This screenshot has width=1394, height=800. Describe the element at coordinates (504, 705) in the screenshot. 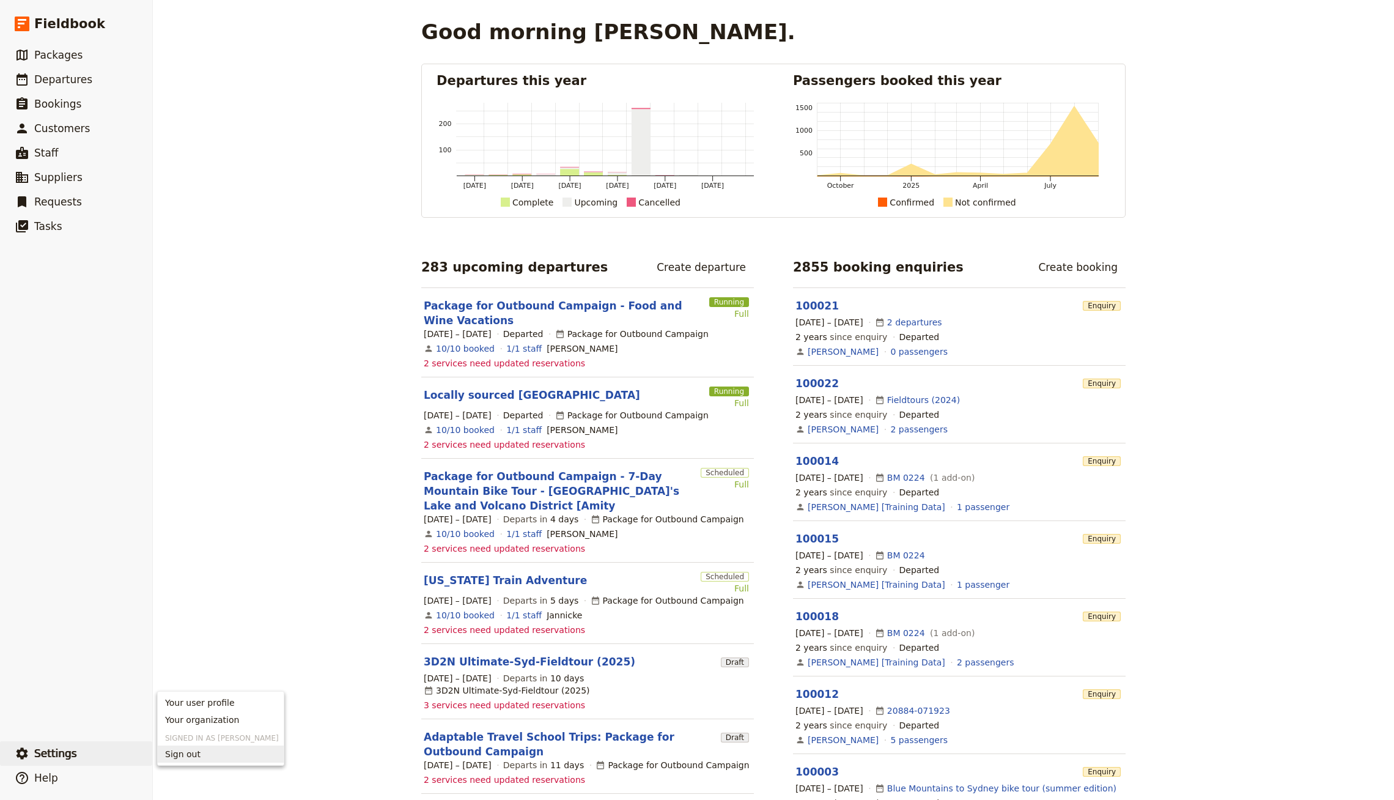

I see `span: 3 services need updated reservations` at that location.